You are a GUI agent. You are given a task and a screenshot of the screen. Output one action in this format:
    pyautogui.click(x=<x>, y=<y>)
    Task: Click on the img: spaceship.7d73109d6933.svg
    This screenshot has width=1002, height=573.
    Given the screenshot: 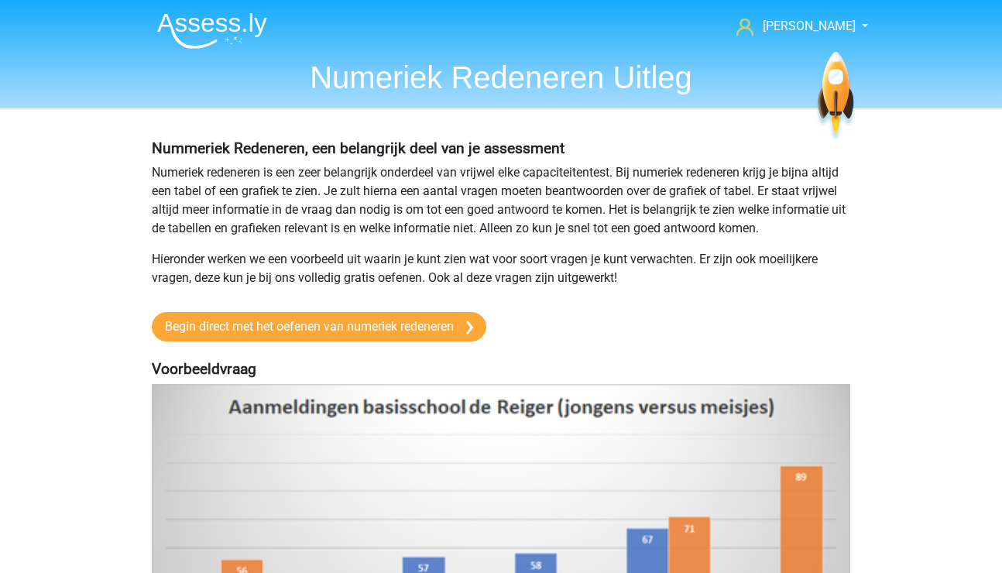 What is the action you would take?
    pyautogui.click(x=836, y=97)
    